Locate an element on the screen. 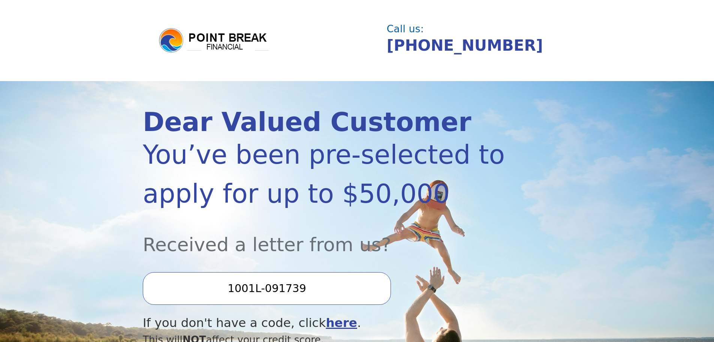 The width and height of the screenshot is (714, 342). input: Enter your Offer Code: is located at coordinates (267, 288).